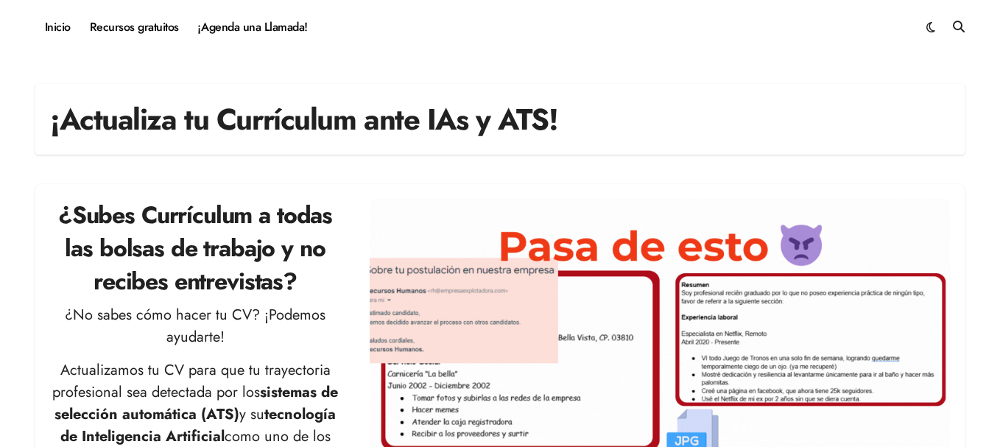 This screenshot has width=1000, height=447. What do you see at coordinates (195, 326) in the screenshot?
I see `p: ¿No sabes cómo hacer tu CV? ¡Podemos ayudarte!` at bounding box center [195, 326].